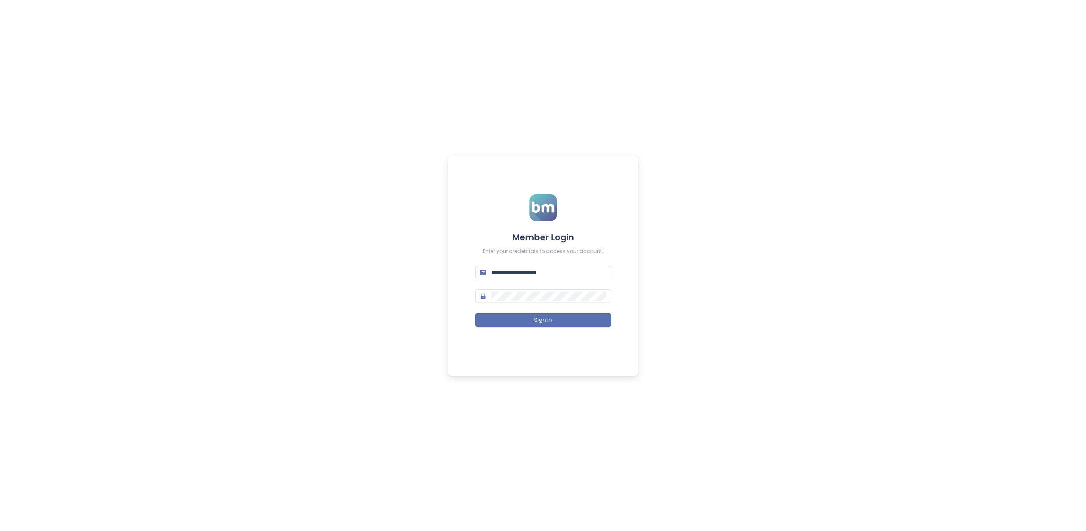 The image size is (1086, 531). Describe the element at coordinates (543, 208) in the screenshot. I see `img: logo` at that location.